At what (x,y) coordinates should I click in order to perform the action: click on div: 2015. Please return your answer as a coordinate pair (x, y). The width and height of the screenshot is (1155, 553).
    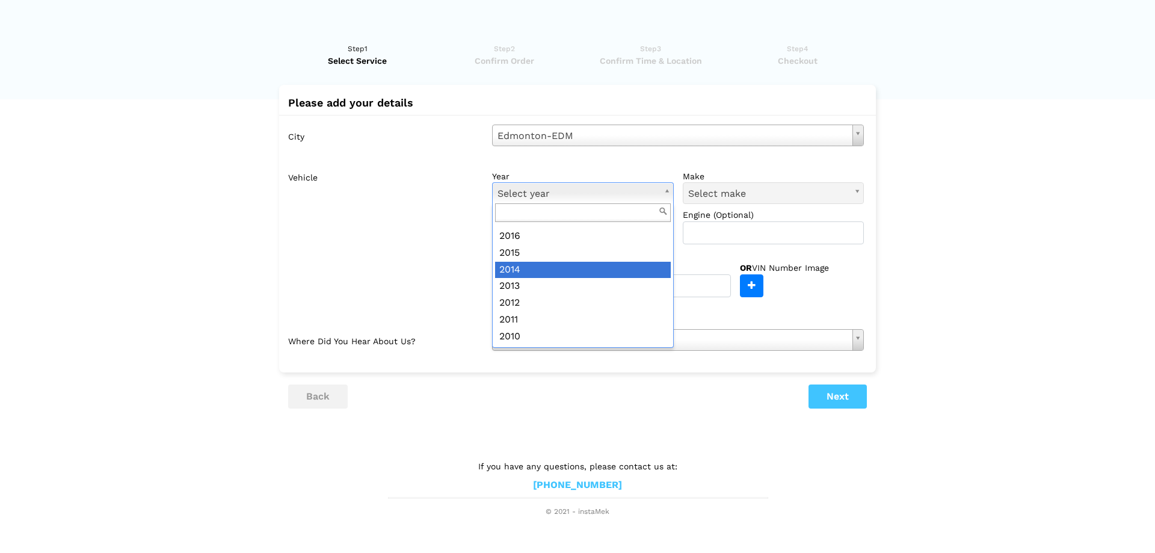
    Looking at the image, I should click on (583, 253).